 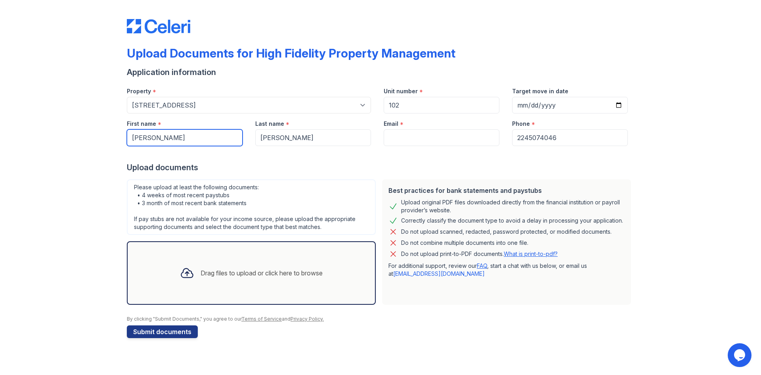 What do you see at coordinates (307, 318) in the screenshot?
I see `a: Privacy Policy.` at bounding box center [307, 318].